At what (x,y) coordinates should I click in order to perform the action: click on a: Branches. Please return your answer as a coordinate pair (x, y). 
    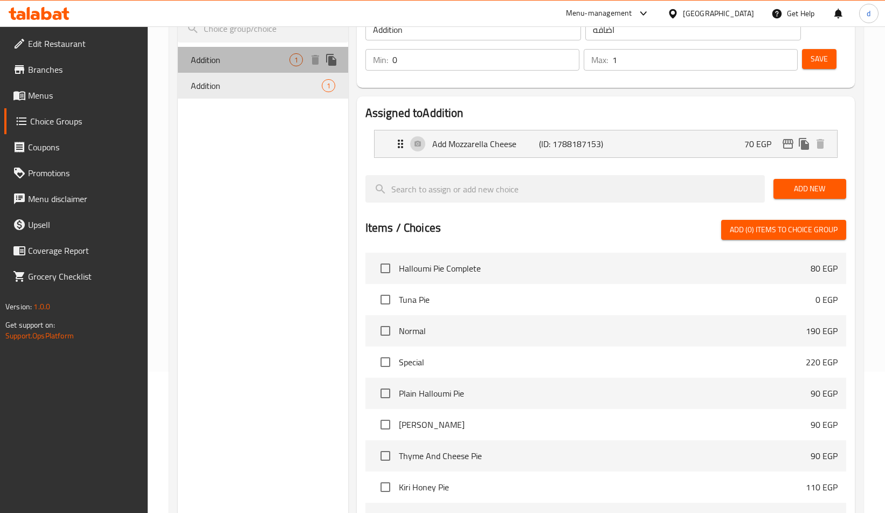
    Looking at the image, I should click on (76, 70).